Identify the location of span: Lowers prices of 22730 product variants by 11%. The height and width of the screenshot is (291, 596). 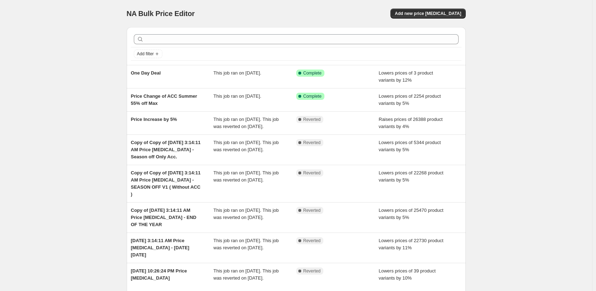
(411, 244).